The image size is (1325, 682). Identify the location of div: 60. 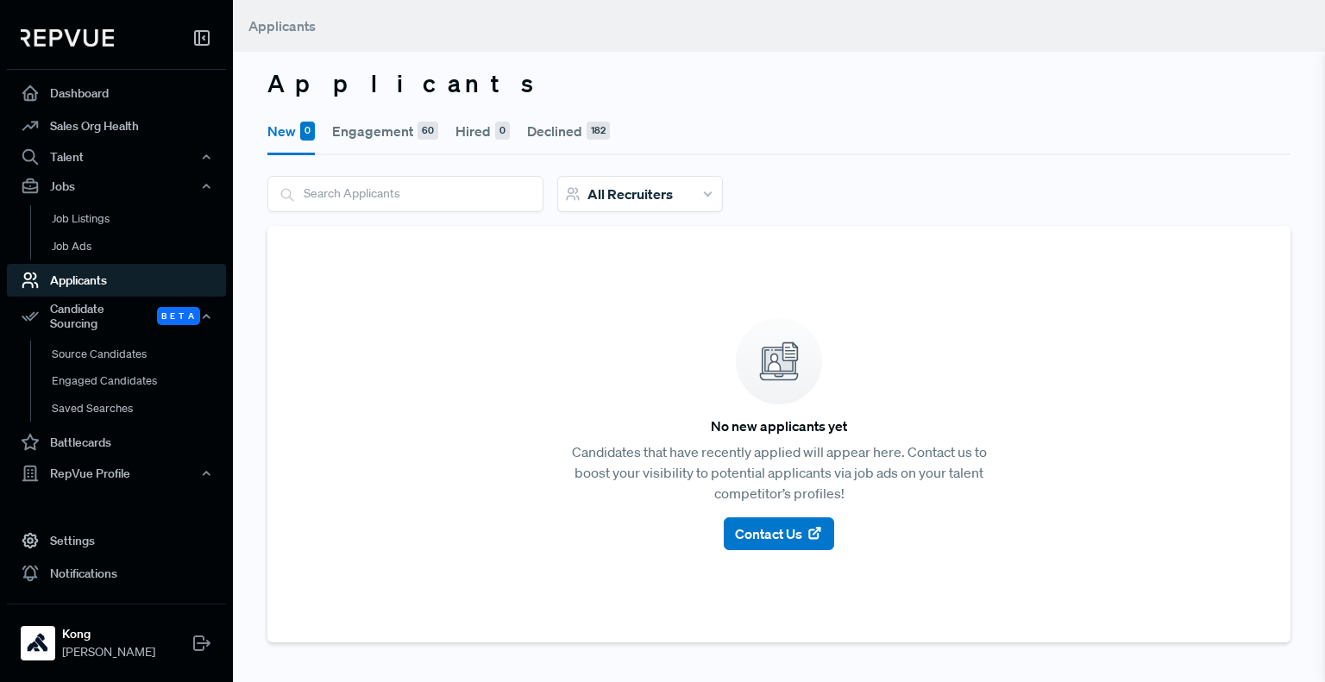
(428, 131).